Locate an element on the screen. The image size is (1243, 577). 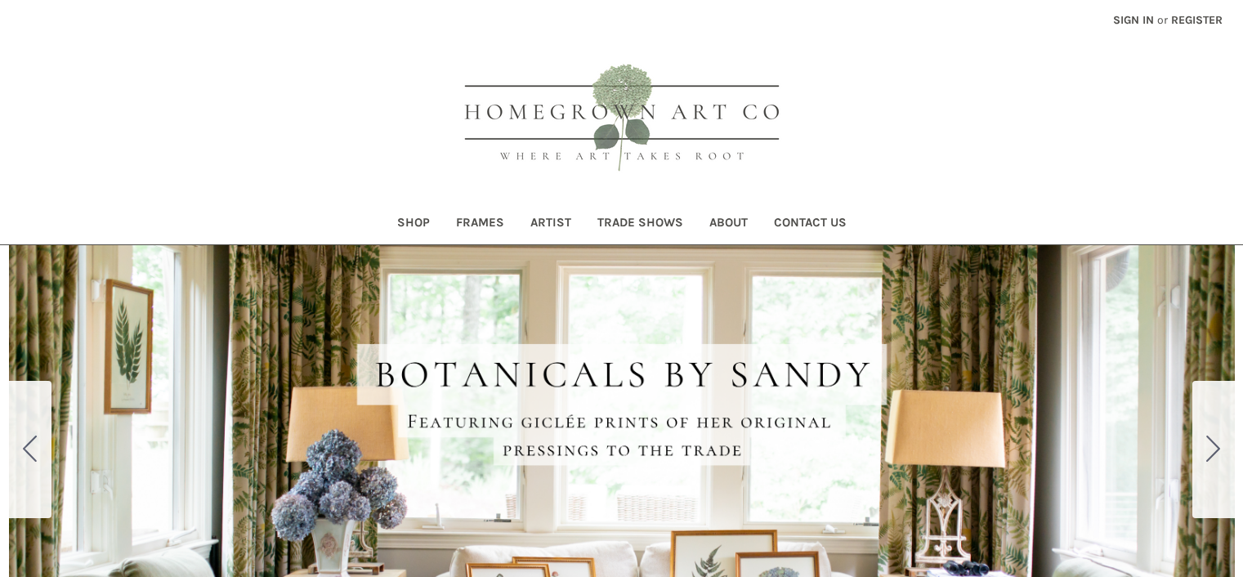
a: About is located at coordinates (728, 224).